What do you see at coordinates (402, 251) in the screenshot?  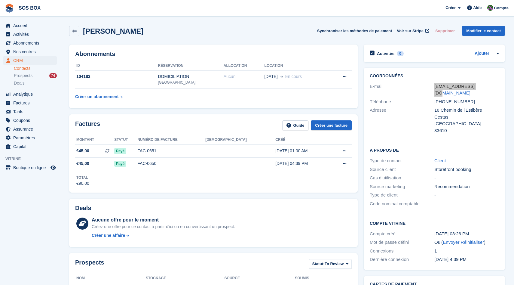 I see `div: Connexions` at bounding box center [402, 251].